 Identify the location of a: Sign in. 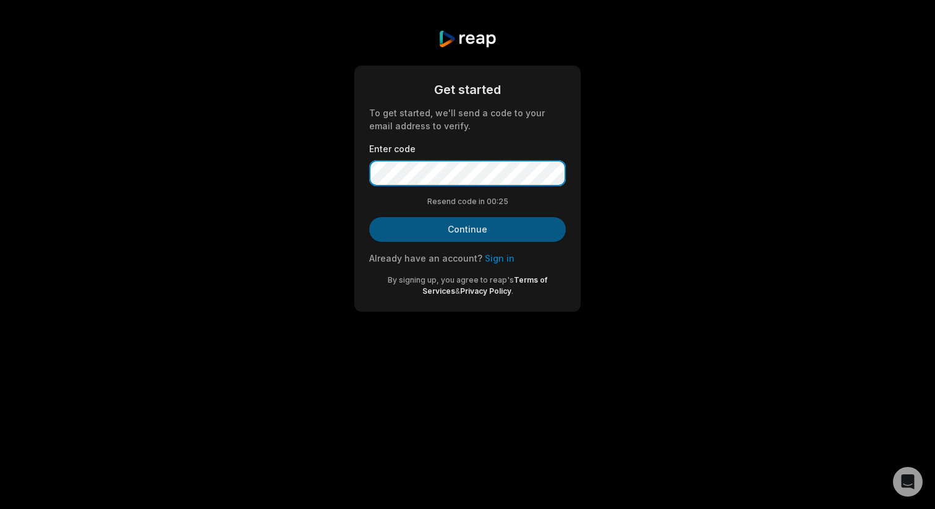
(499, 258).